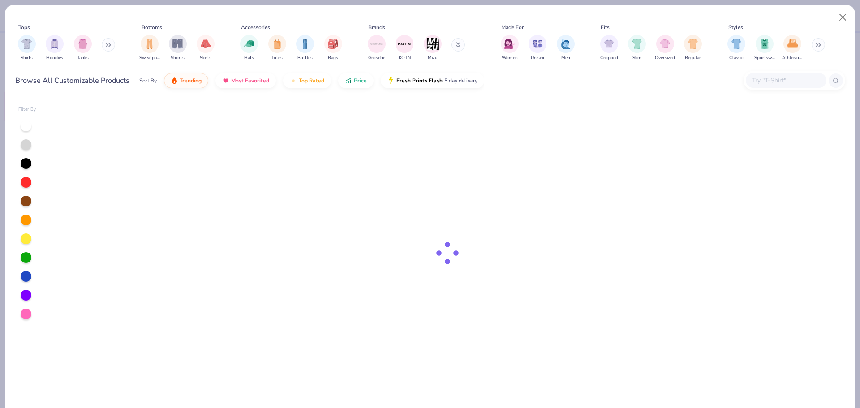 The image size is (860, 408). I want to click on span: Top Rated, so click(311, 81).